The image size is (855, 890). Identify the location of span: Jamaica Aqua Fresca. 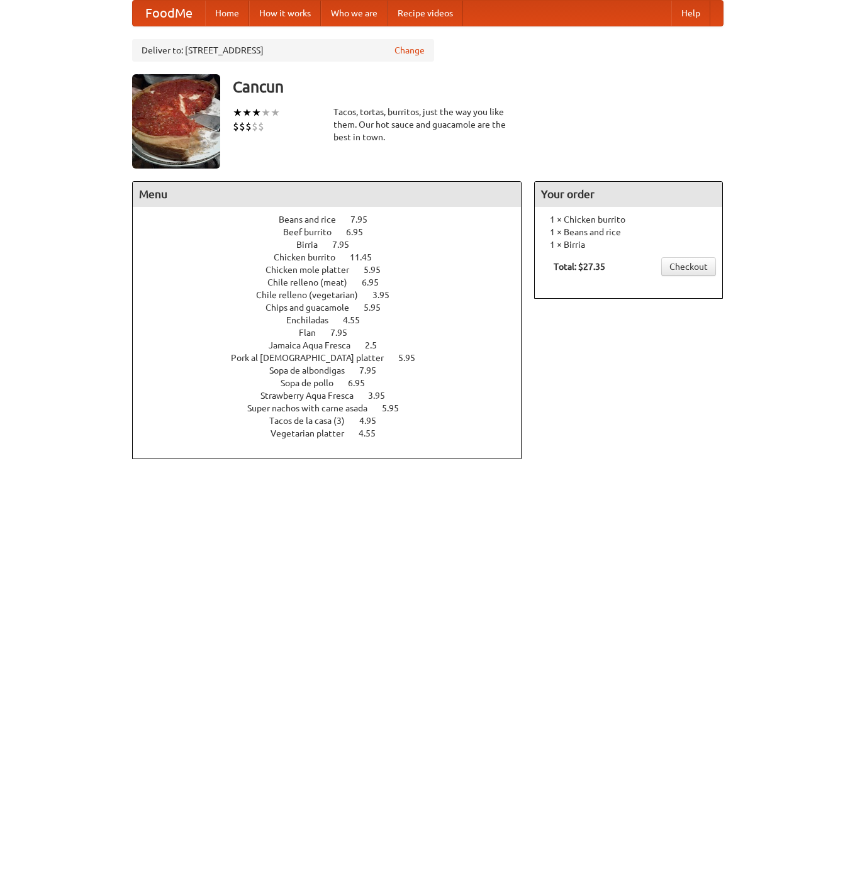
(316, 345).